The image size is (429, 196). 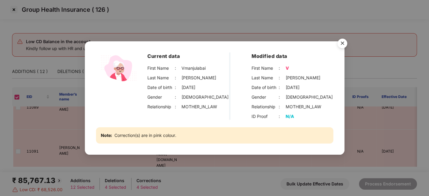 What do you see at coordinates (188, 56) in the screenshot?
I see `h3: Current data` at bounding box center [188, 56].